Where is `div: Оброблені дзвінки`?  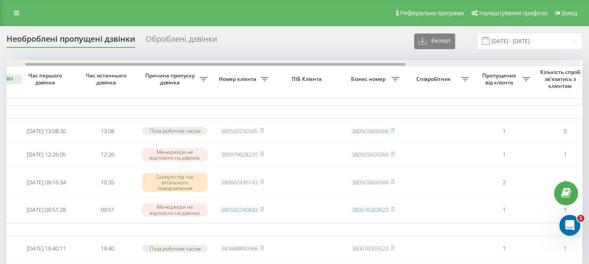 div: Оброблені дзвінки is located at coordinates (181, 41).